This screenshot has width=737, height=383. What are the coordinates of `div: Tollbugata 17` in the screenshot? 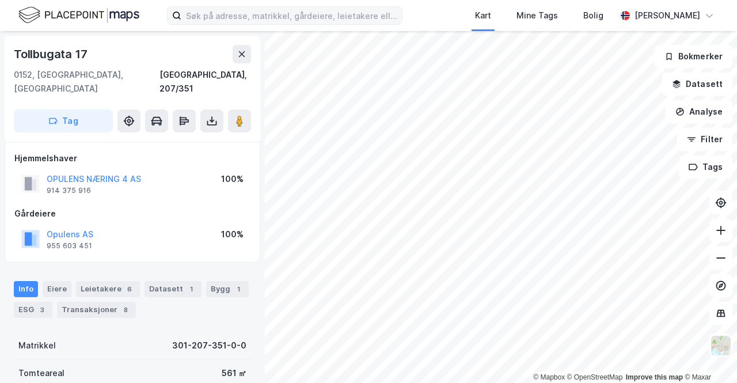 It's located at (51, 54).